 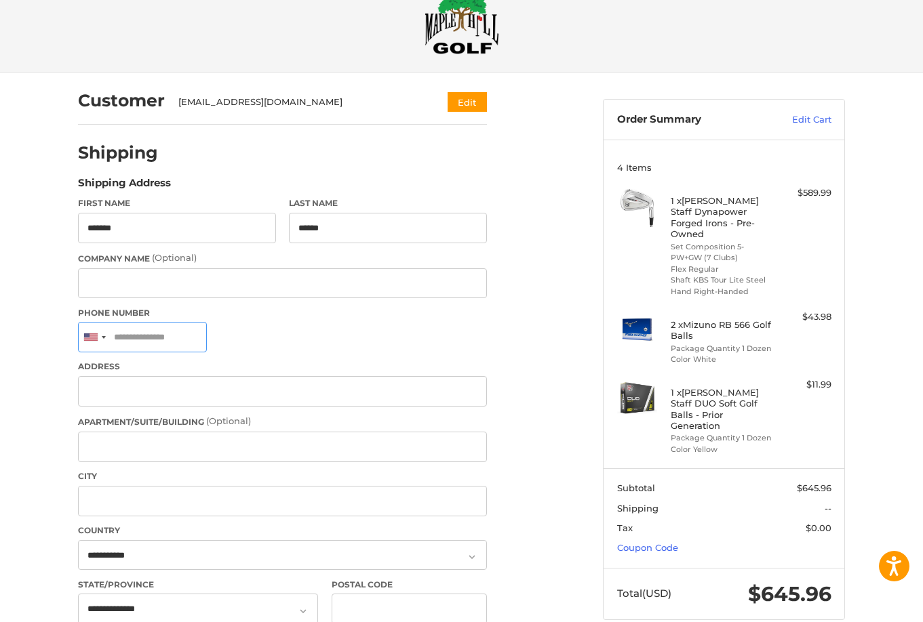 I want to click on label: Apartment/Suite/Building, so click(x=282, y=422).